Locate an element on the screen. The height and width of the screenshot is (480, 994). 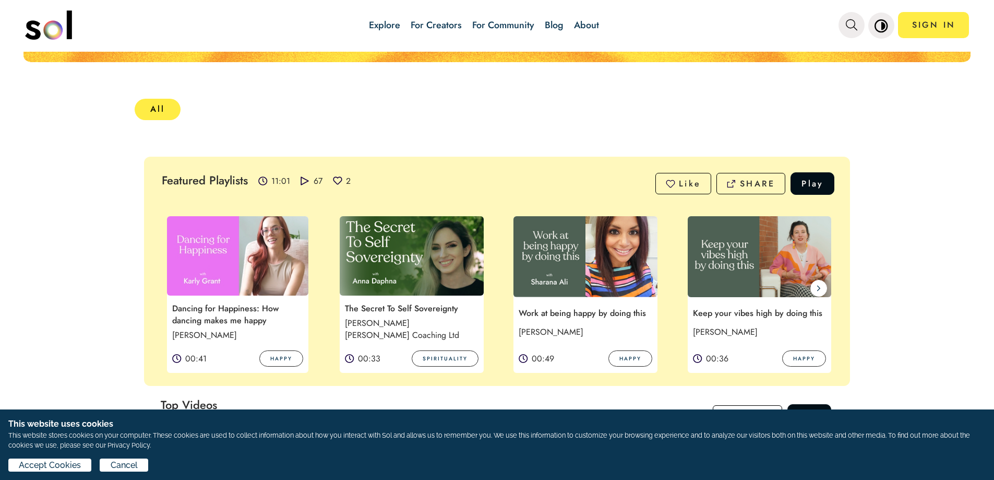
img: 1662032816499zdavf.png is located at coordinates (238, 256).